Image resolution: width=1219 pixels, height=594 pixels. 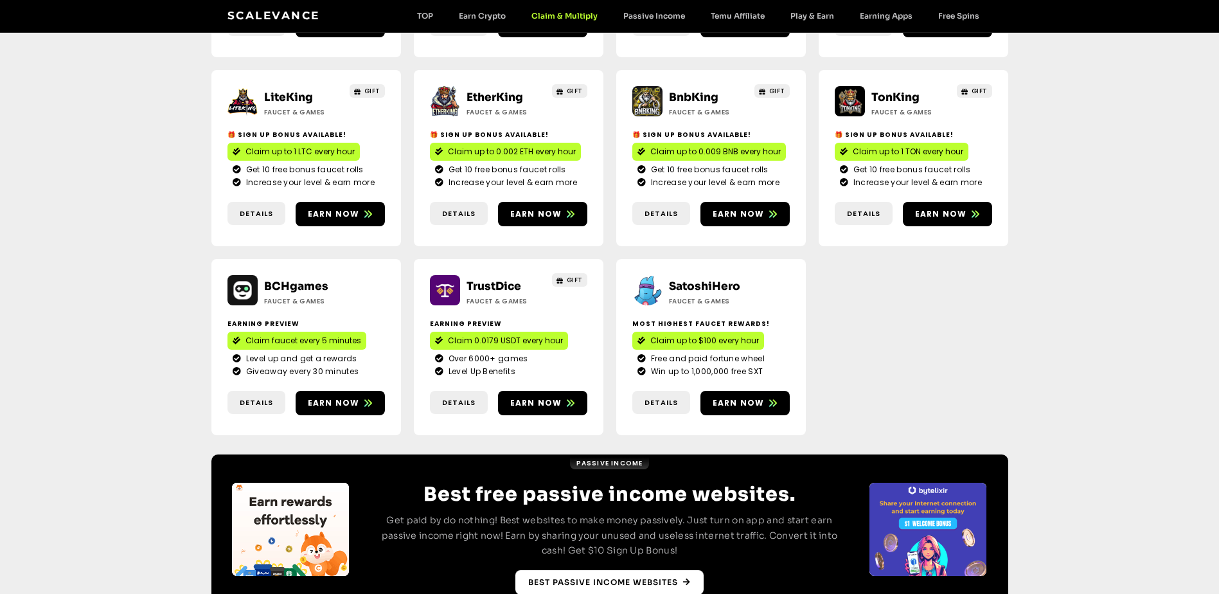 What do you see at coordinates (425, 15) in the screenshot?
I see `a: TOP` at bounding box center [425, 15].